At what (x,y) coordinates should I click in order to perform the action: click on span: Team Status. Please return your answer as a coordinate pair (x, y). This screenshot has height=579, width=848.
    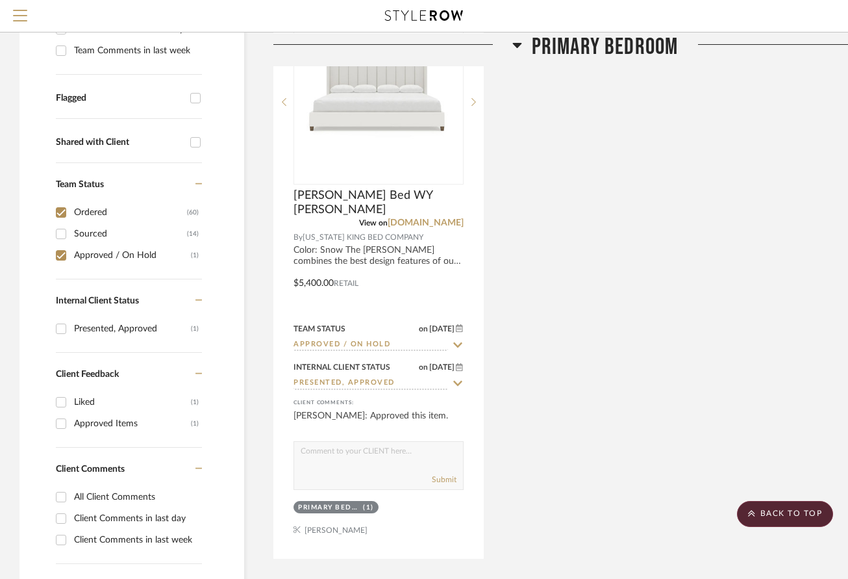
    Looking at the image, I should click on (80, 184).